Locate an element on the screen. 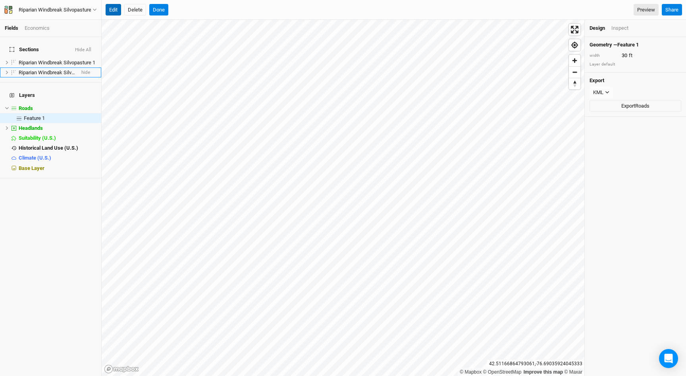  a: Improve this map is located at coordinates (543, 372).